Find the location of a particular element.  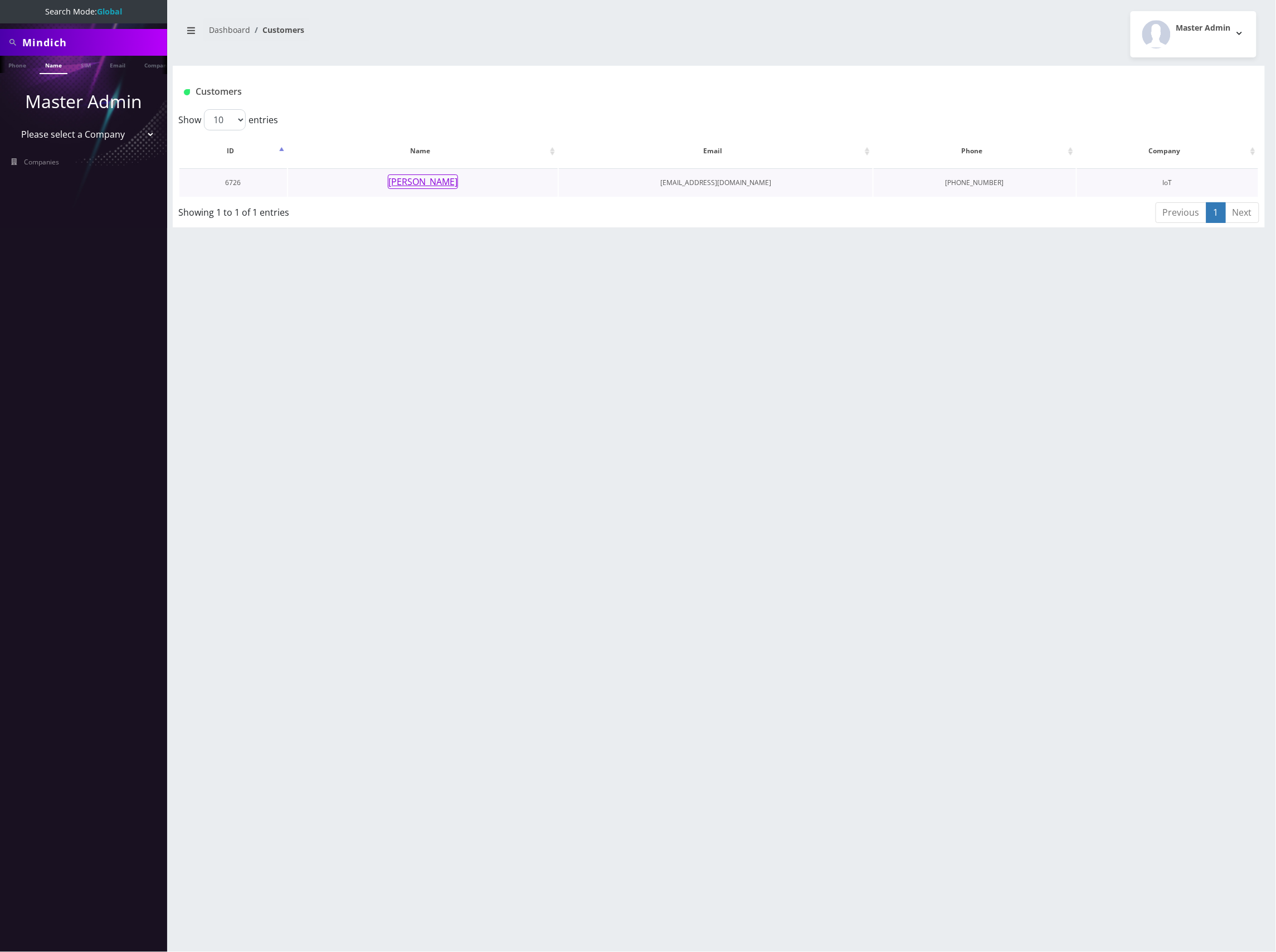

a: 1 is located at coordinates (1216, 212).